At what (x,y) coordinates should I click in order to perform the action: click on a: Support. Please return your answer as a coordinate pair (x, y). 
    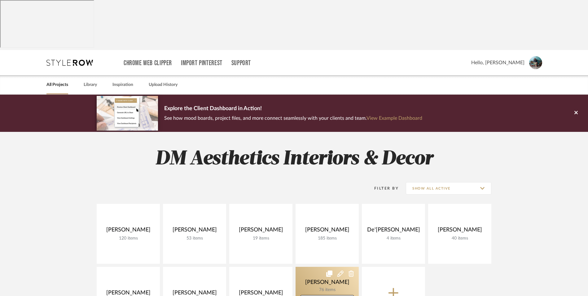
    Looking at the image, I should click on (241, 63).